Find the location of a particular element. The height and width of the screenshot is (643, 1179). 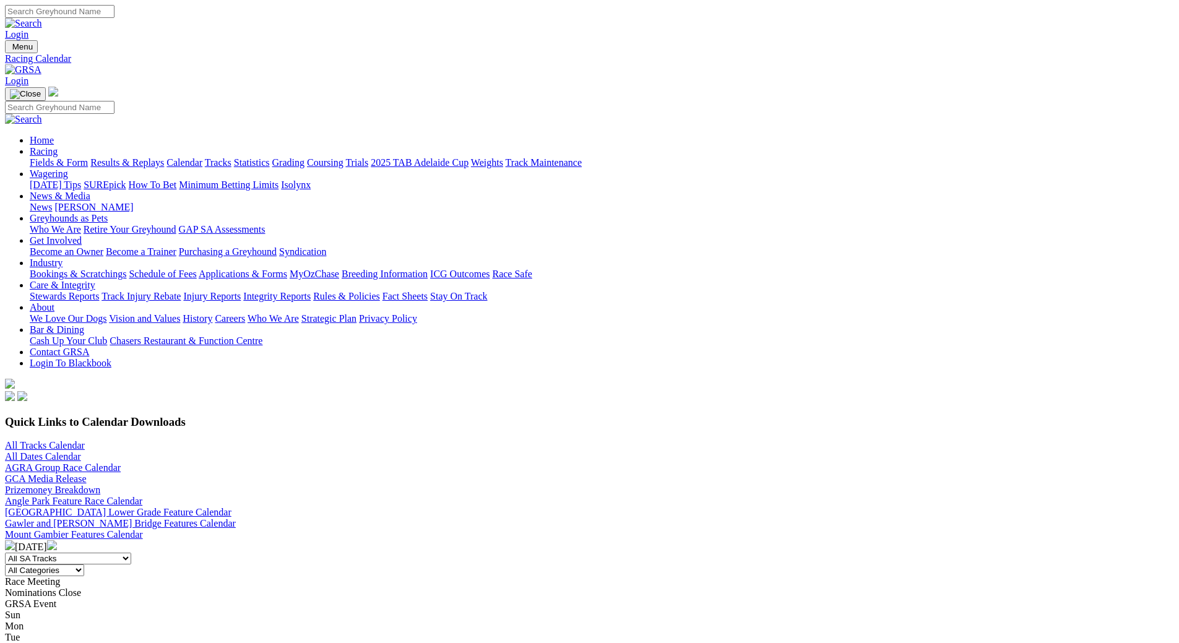

a: Care & Integrity is located at coordinates (63, 285).